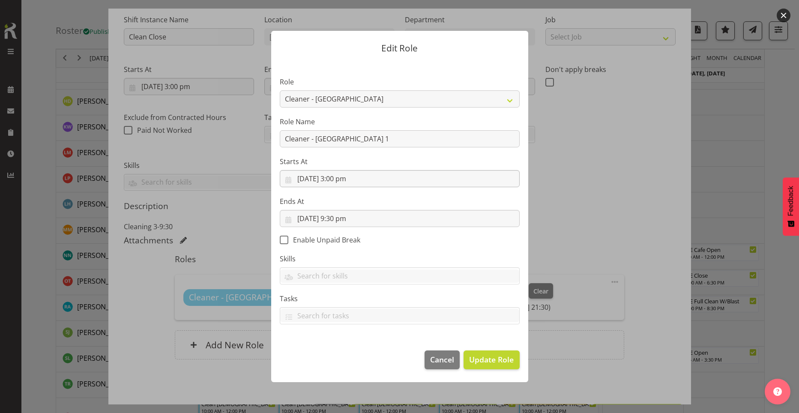 The image size is (799, 413). What do you see at coordinates (791, 207) in the screenshot?
I see `button: Feedback - Show survey` at bounding box center [791, 207].